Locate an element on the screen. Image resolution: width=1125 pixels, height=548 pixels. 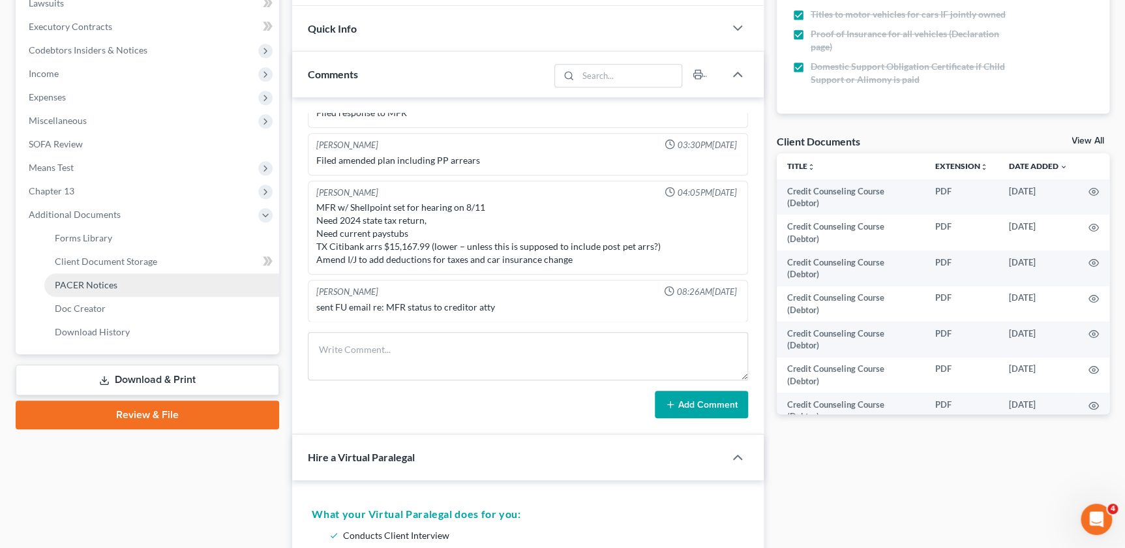
span: Titles to motor vehicles for cars IF jointly owned is located at coordinates (908, 14).